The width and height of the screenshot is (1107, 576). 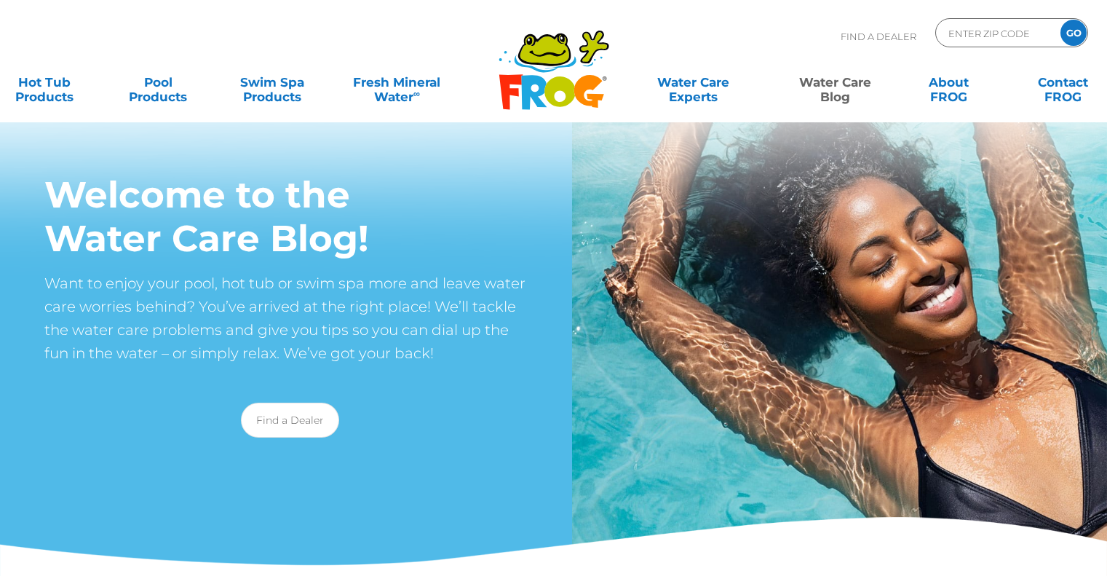 What do you see at coordinates (995, 33) in the screenshot?
I see `input: Zip Code Form` at bounding box center [995, 33].